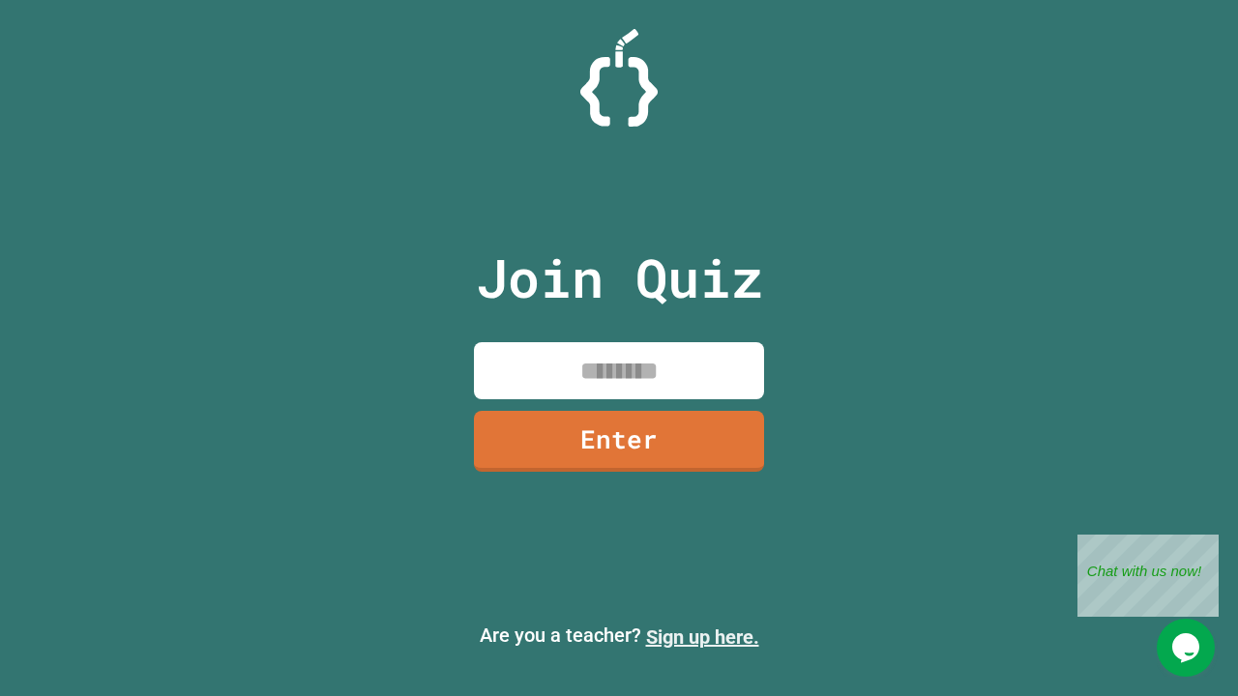 The image size is (1238, 696). I want to click on a: Sign up here., so click(702, 637).